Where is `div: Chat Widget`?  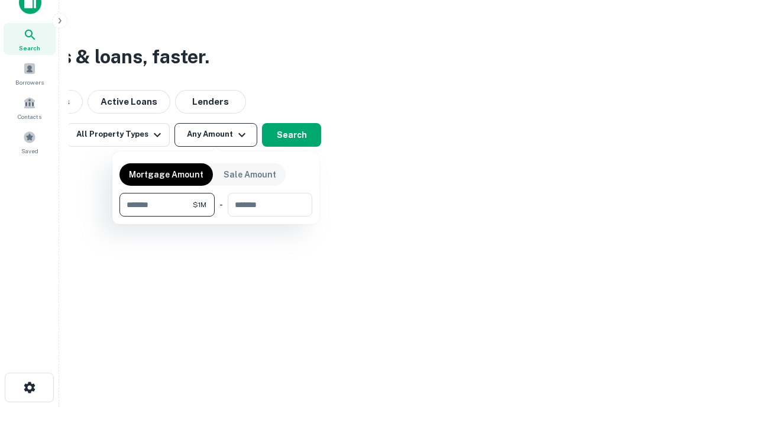
div: Chat Widget is located at coordinates (727, 359).